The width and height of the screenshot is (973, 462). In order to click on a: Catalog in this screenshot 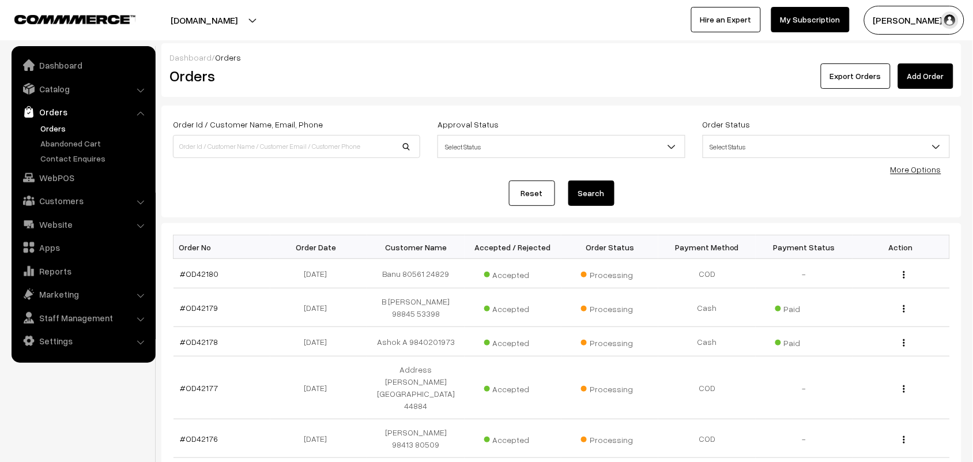, I will do `click(83, 89)`.